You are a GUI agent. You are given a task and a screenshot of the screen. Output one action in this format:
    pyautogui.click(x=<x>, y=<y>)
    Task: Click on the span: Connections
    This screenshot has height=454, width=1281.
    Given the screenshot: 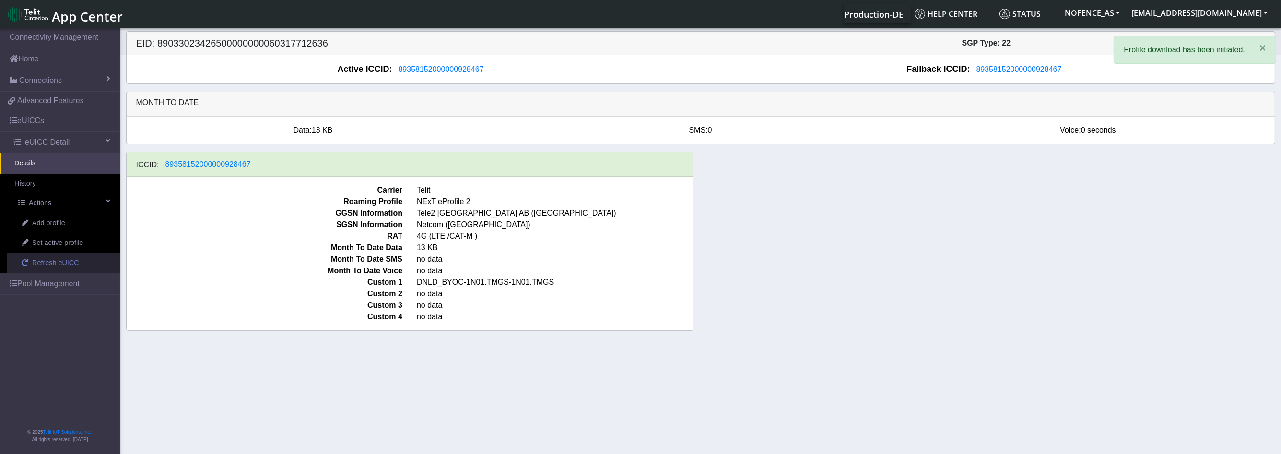 What is the action you would take?
    pyautogui.click(x=40, y=81)
    